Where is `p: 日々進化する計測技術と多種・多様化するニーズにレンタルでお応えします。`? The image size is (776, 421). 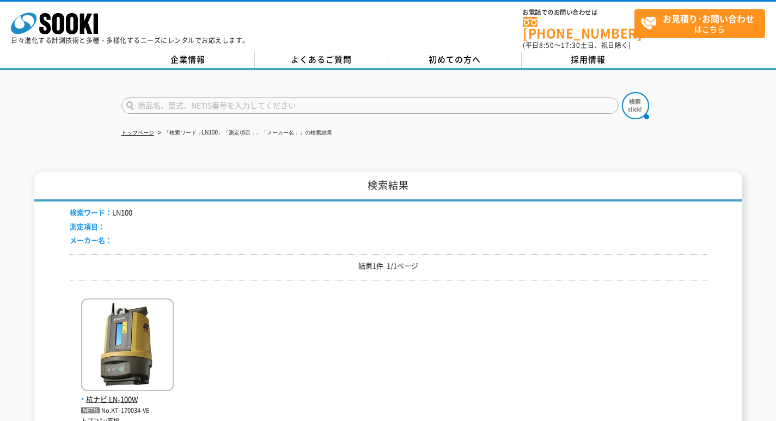
p: 日々進化する計測技術と多種・多様化するニーズにレンタルでお応えします。 is located at coordinates (130, 40).